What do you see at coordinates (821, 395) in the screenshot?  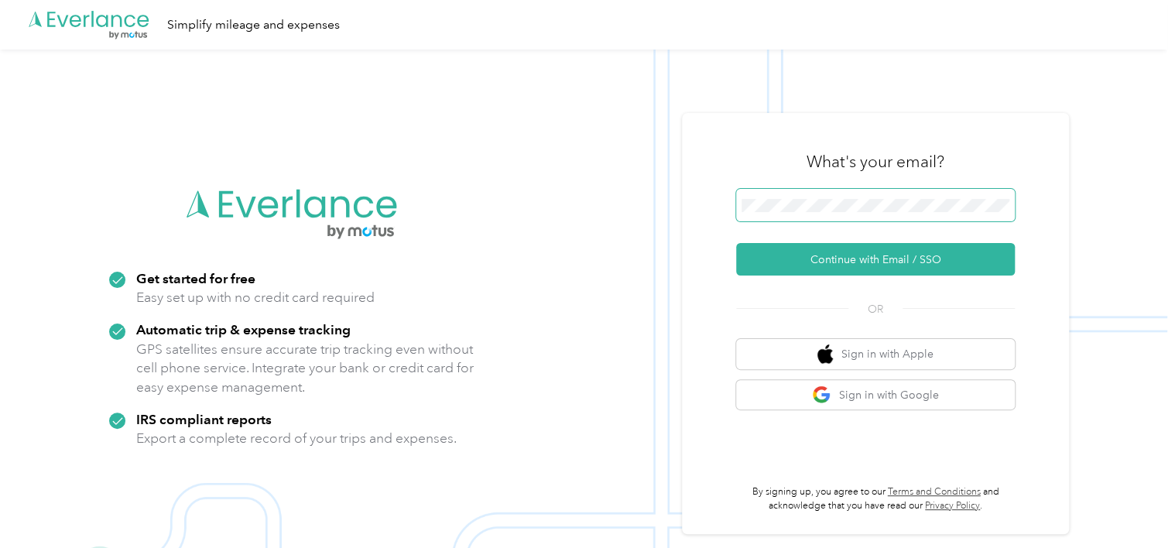 I see `img: google logo` at bounding box center [821, 395].